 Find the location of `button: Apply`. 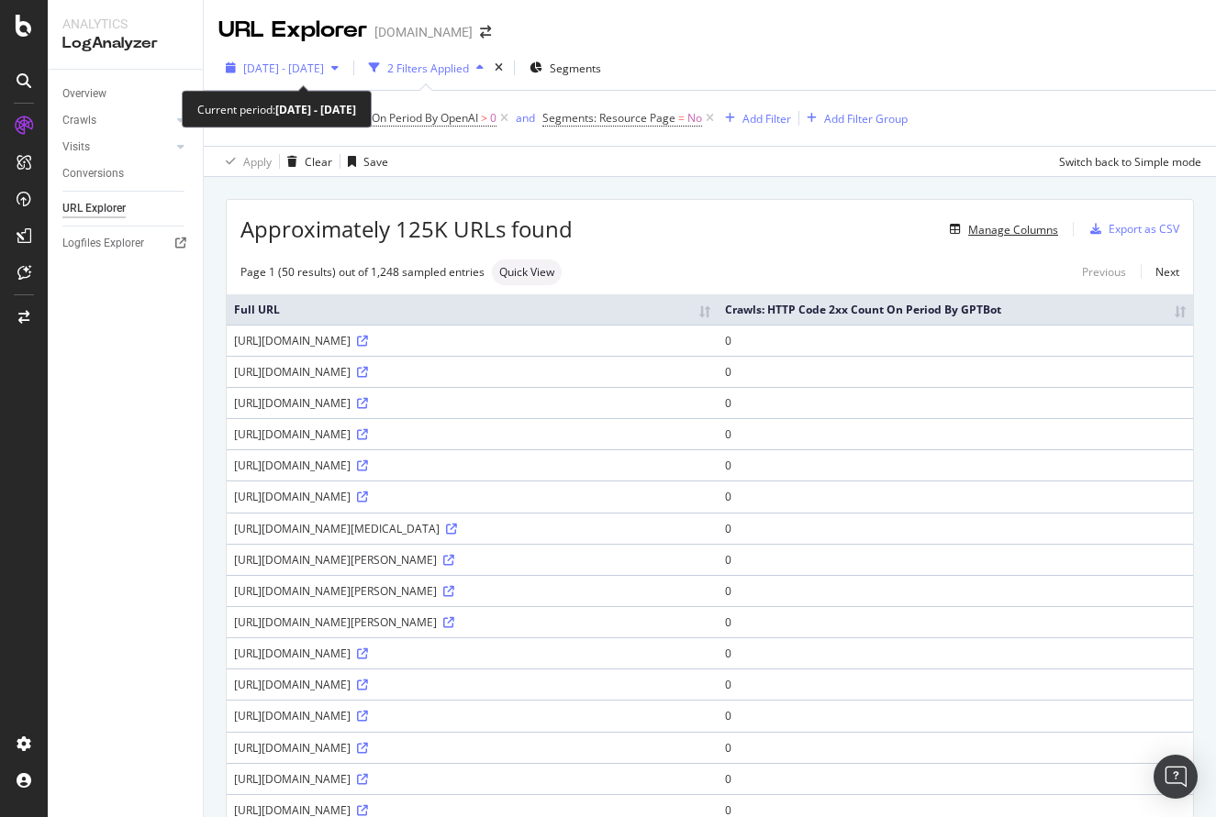

button: Apply is located at coordinates (245, 161).